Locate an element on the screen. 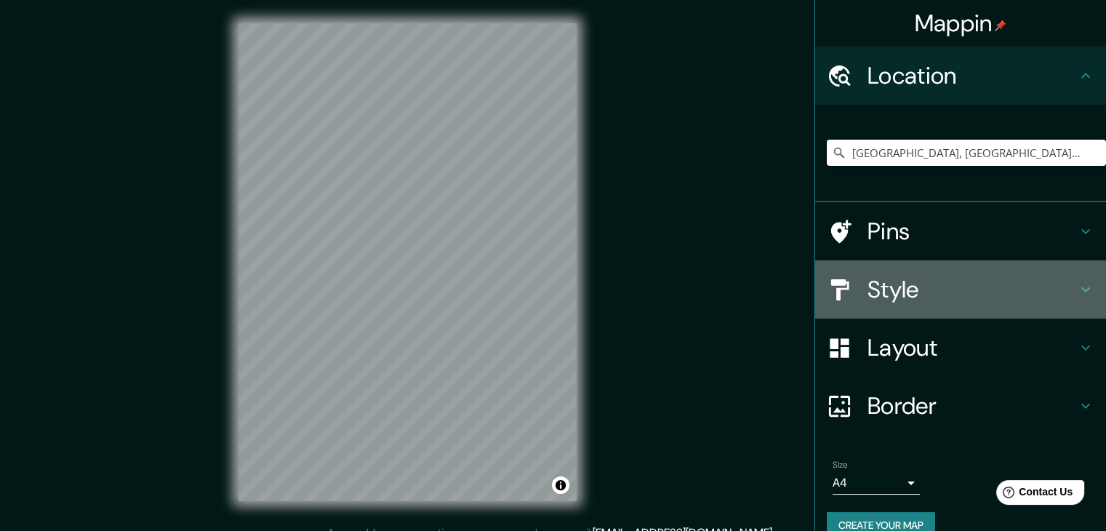 Image resolution: width=1106 pixels, height=531 pixels. h4: Pins is located at coordinates (972, 231).